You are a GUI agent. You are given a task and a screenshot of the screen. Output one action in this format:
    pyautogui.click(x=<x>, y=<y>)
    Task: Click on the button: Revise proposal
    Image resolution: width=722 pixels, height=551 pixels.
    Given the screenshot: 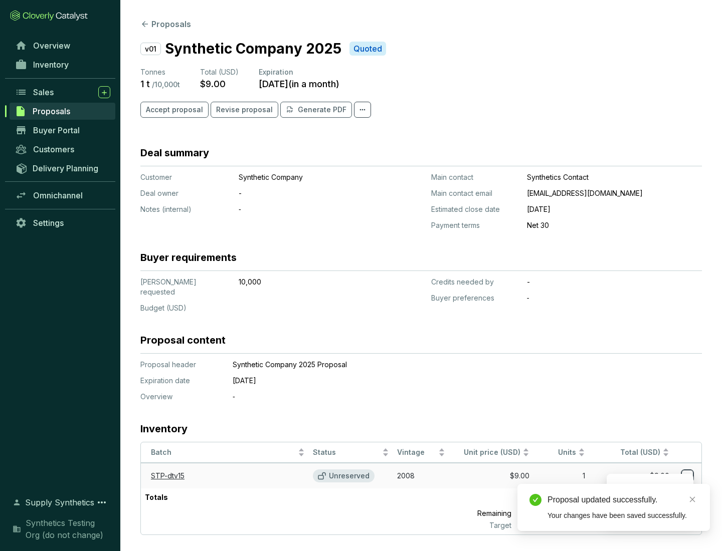 What is the action you would take?
    pyautogui.click(x=244, y=110)
    